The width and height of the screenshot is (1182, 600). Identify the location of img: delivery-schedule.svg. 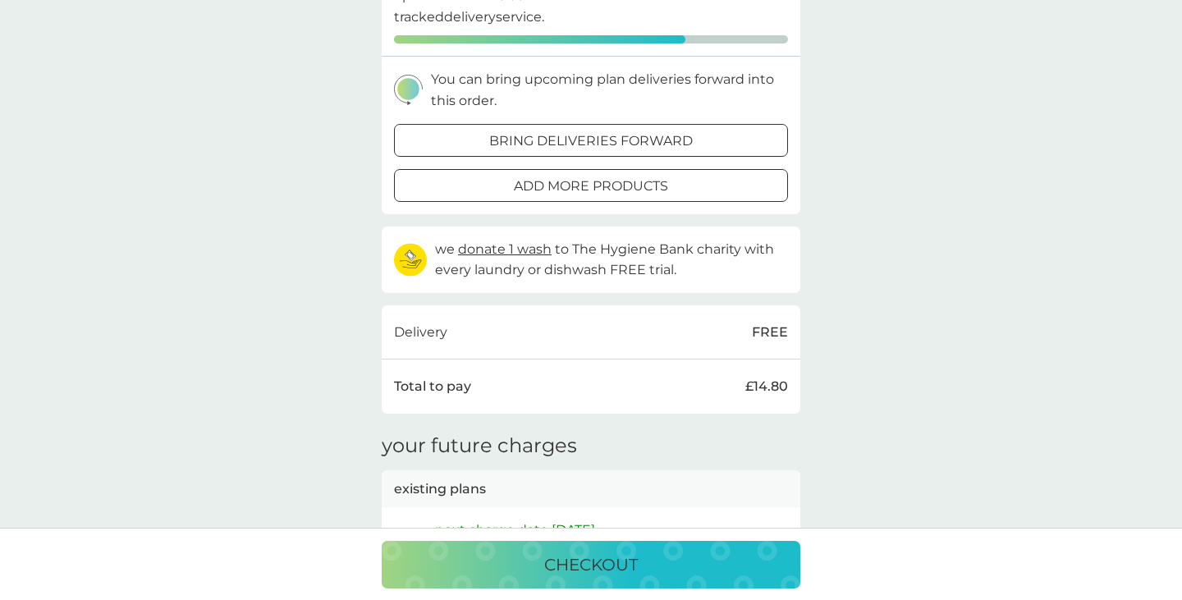
(408, 89).